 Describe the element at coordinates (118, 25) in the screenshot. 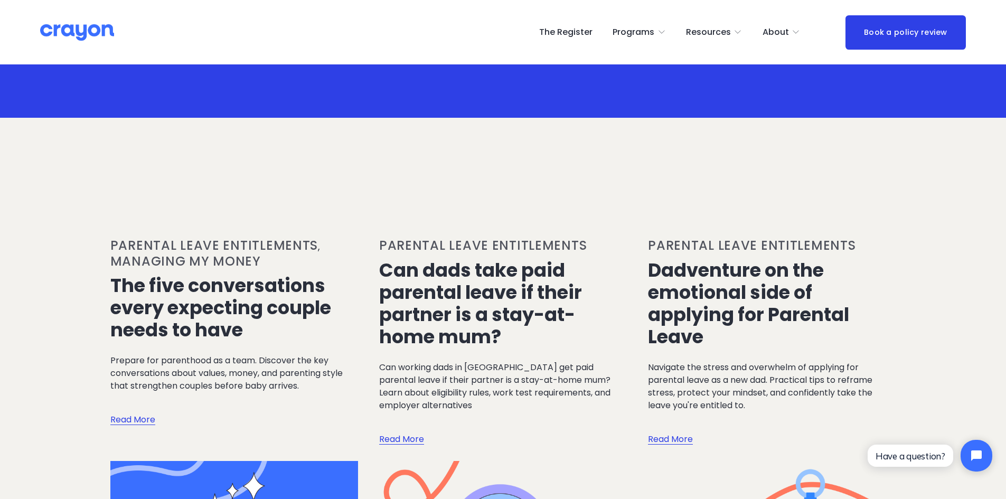

I see `button: Open chat widget` at that location.